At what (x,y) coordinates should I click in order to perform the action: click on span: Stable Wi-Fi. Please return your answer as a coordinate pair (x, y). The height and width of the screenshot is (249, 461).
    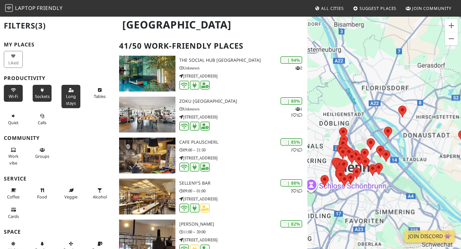
    Looking at the image, I should click on (13, 96).